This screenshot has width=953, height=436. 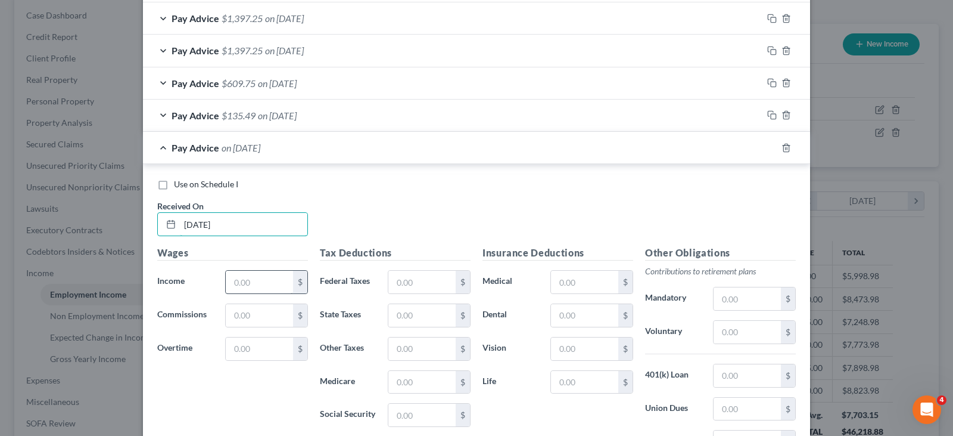 What do you see at coordinates (673, 332) in the screenshot?
I see `label: Voluntary` at bounding box center [673, 332].